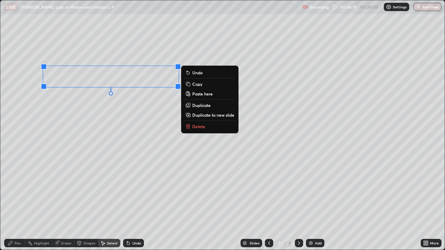 The height and width of the screenshot is (250, 445). I want to click on button: Copy, so click(210, 84).